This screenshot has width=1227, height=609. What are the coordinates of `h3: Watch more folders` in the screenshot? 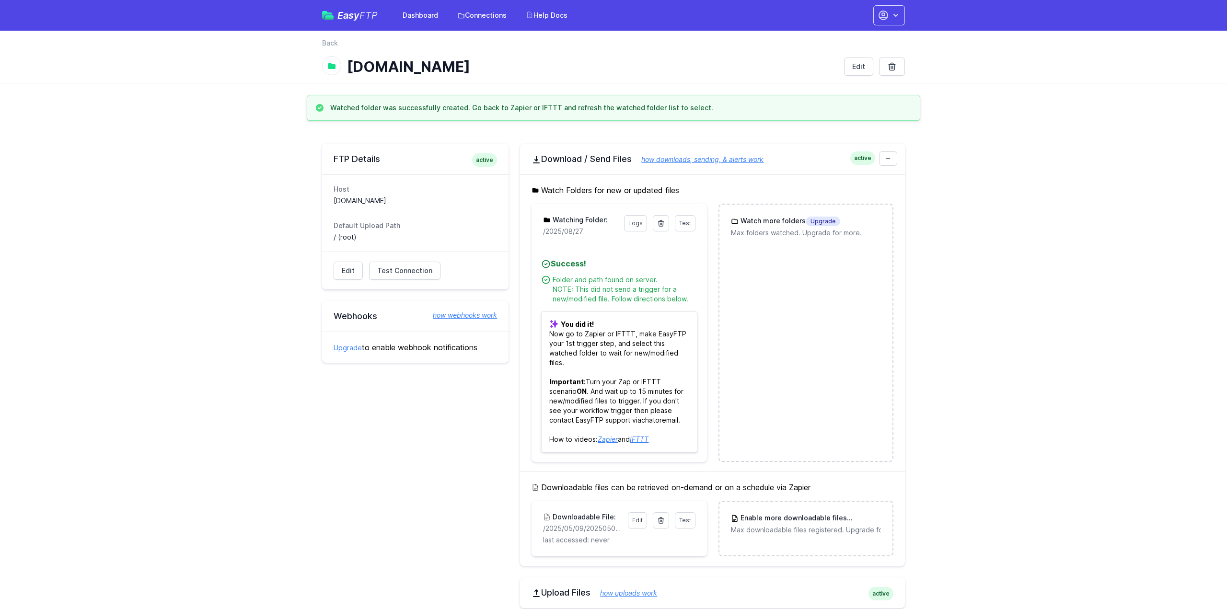 It's located at (790, 221).